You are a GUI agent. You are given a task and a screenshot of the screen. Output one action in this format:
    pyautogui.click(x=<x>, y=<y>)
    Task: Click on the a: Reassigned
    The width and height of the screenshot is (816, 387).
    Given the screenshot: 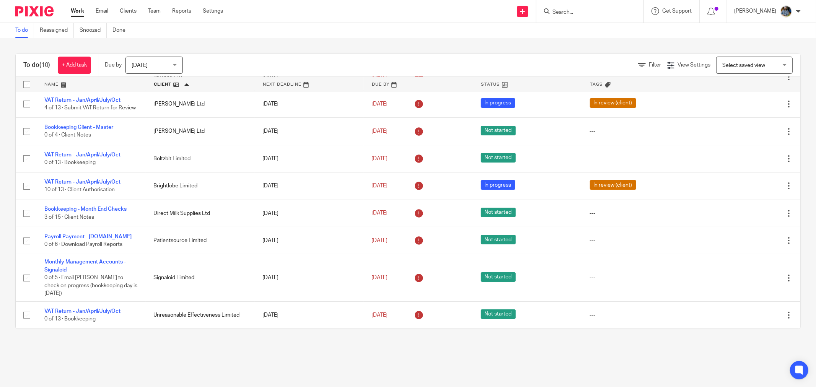 What is the action you would take?
    pyautogui.click(x=57, y=30)
    